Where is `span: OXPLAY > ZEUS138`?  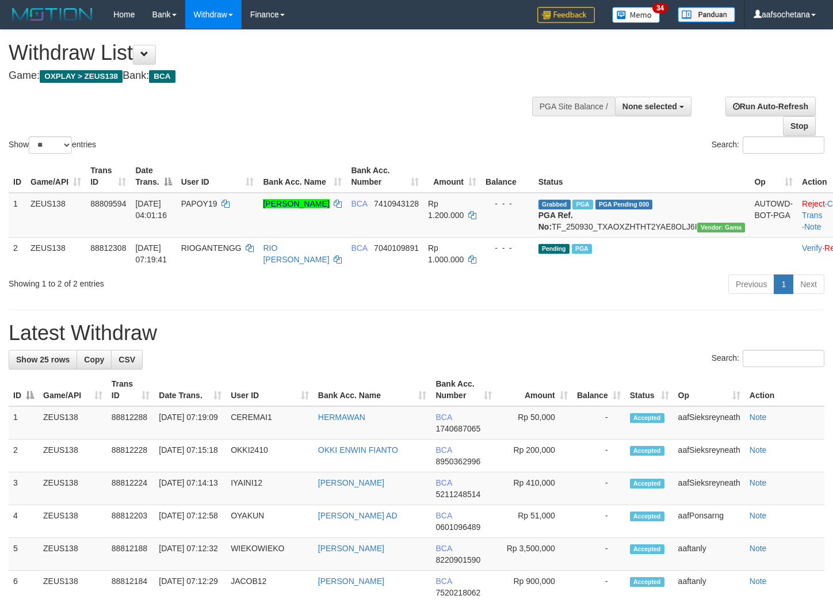 span: OXPLAY > ZEUS138 is located at coordinates (81, 76).